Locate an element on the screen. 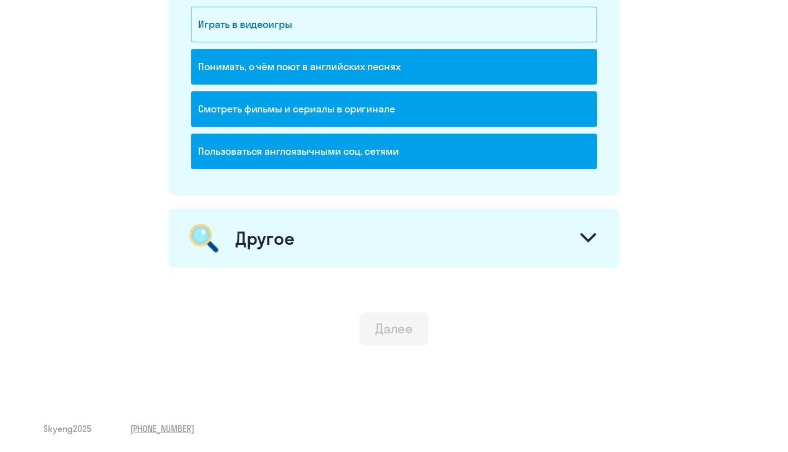  div: Пользоваться англоязычными соц. сетями is located at coordinates (394, 151).